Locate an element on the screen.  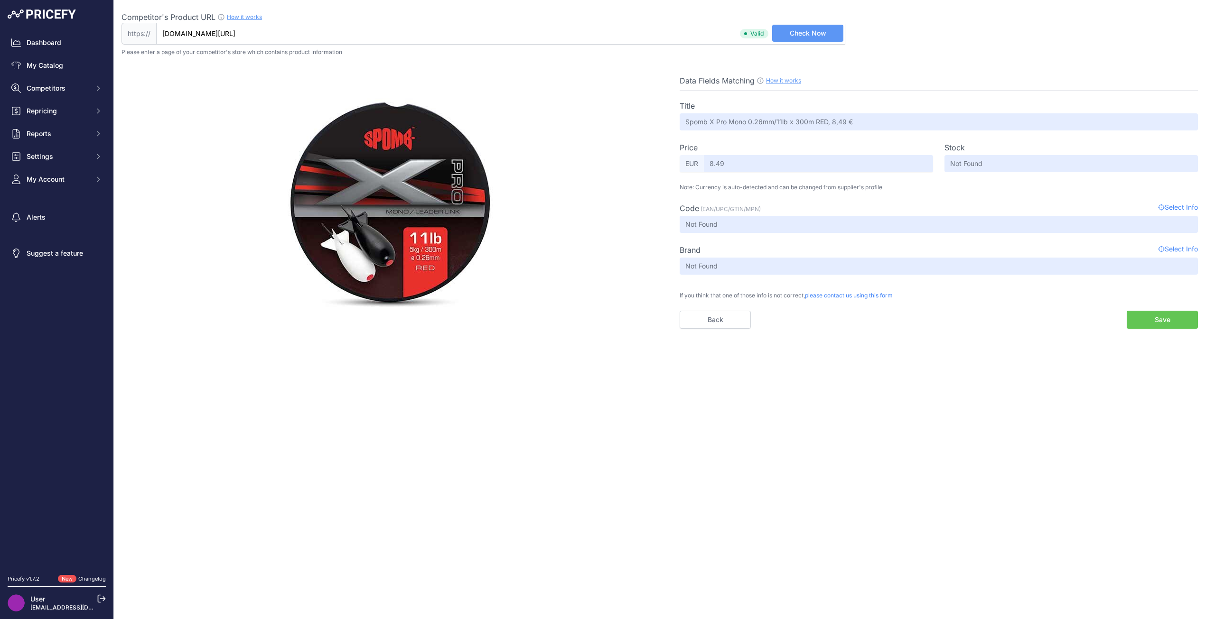
span: Competitors is located at coordinates (57, 88).